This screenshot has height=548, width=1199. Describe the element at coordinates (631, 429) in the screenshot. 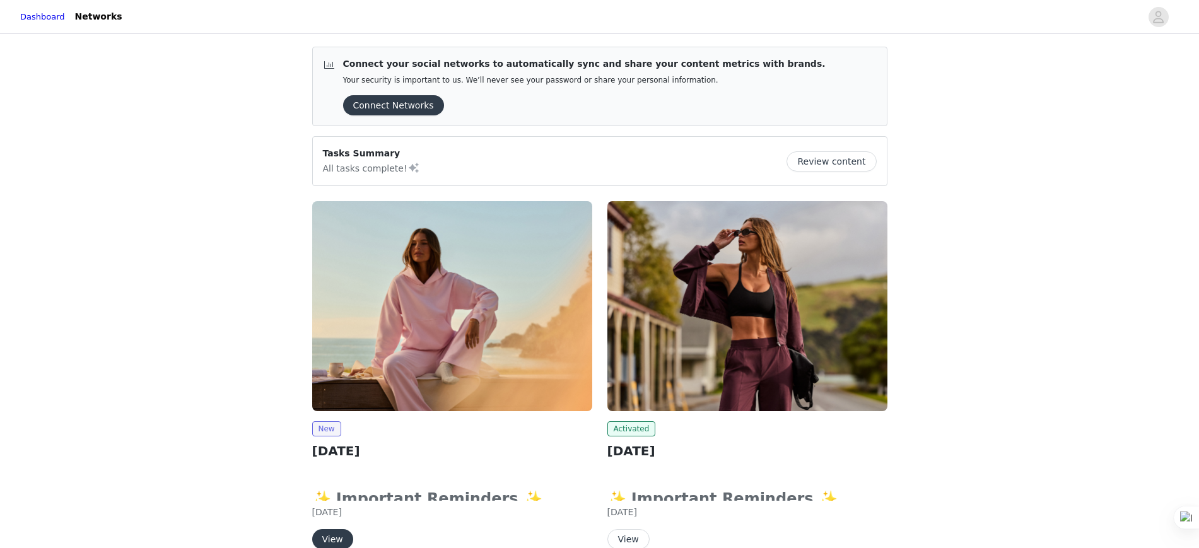

I see `span: Activated` at that location.